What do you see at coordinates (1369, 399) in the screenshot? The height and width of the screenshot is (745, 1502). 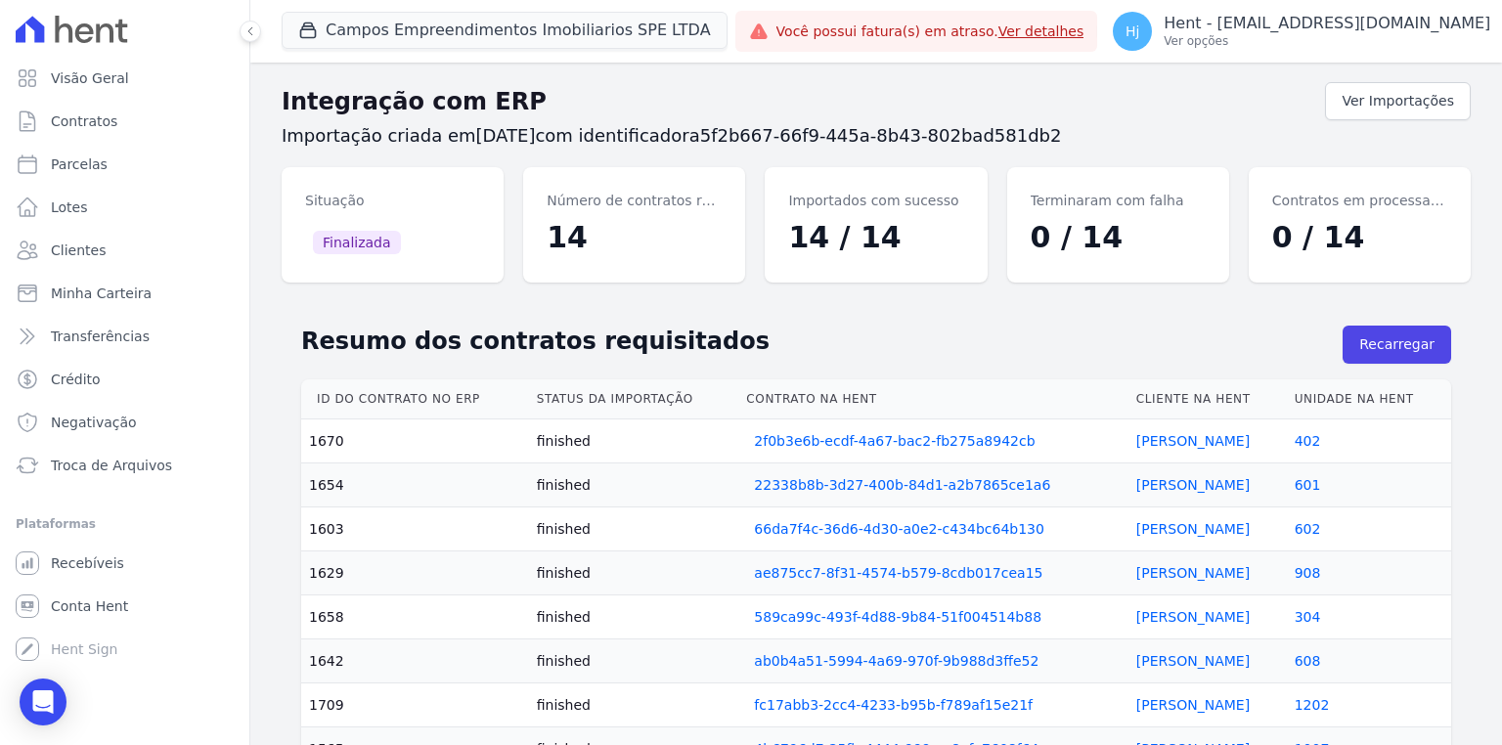 I see `th: Unidade na Hent` at bounding box center [1369, 399].